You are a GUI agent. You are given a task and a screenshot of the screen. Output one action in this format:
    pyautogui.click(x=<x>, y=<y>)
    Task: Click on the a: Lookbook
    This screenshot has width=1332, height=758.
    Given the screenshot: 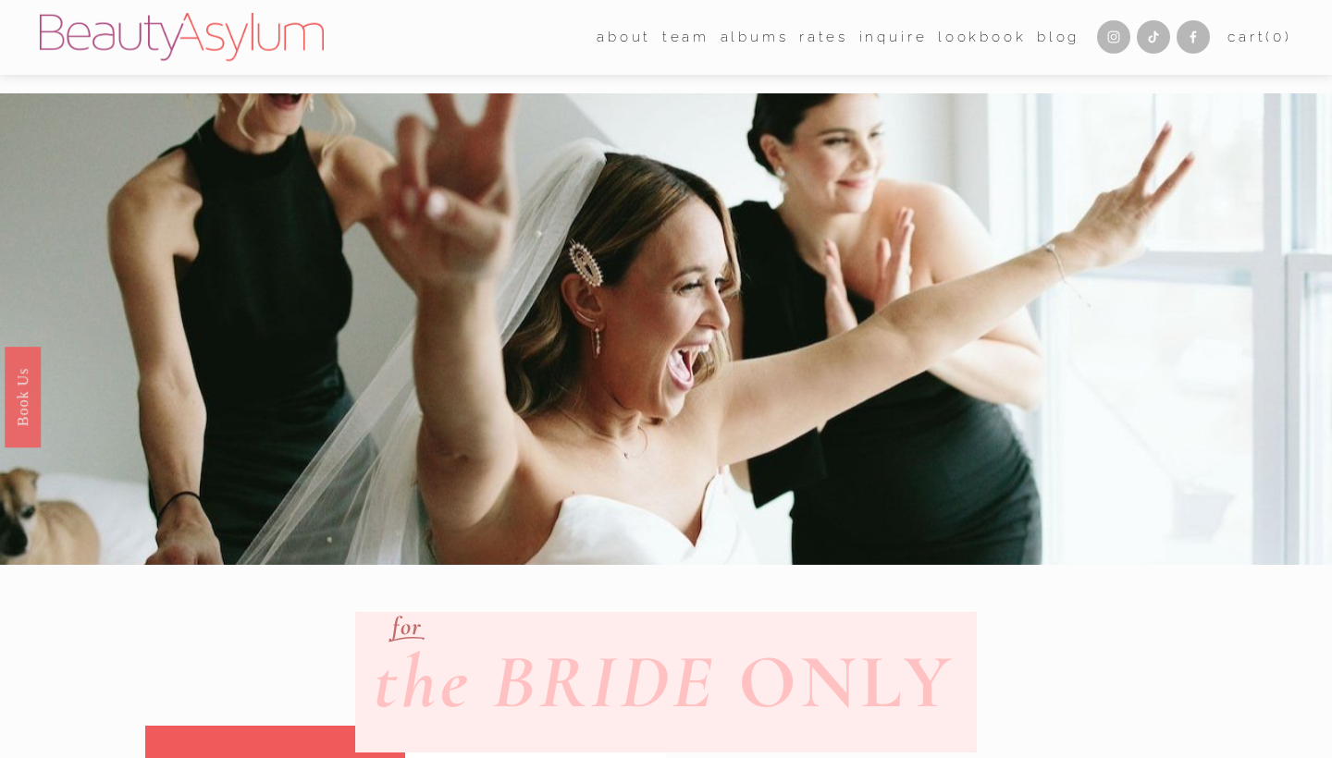 What is the action you would take?
    pyautogui.click(x=982, y=37)
    